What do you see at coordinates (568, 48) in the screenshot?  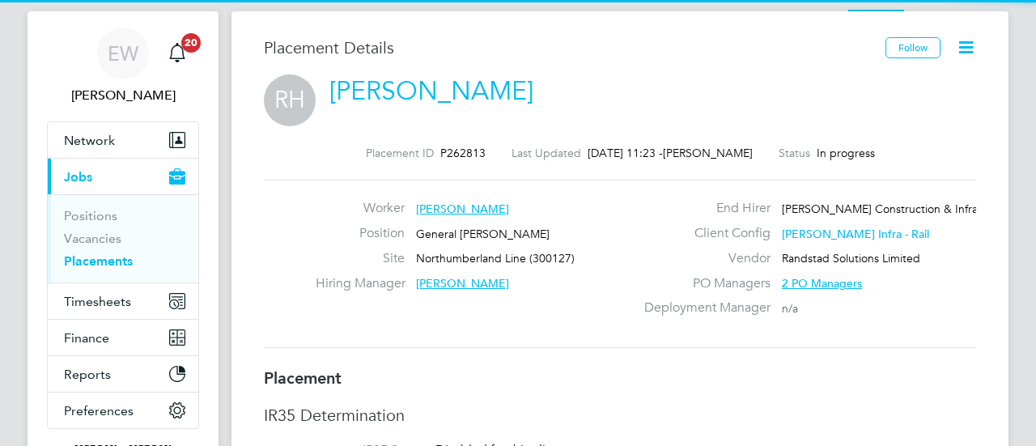 I see `h3: Placement Details` at bounding box center [568, 48].